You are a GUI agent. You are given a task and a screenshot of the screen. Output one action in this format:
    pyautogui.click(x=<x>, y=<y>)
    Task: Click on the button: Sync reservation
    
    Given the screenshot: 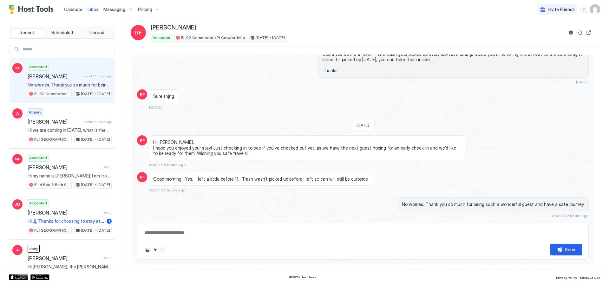 What is the action you would take?
    pyautogui.click(x=580, y=33)
    